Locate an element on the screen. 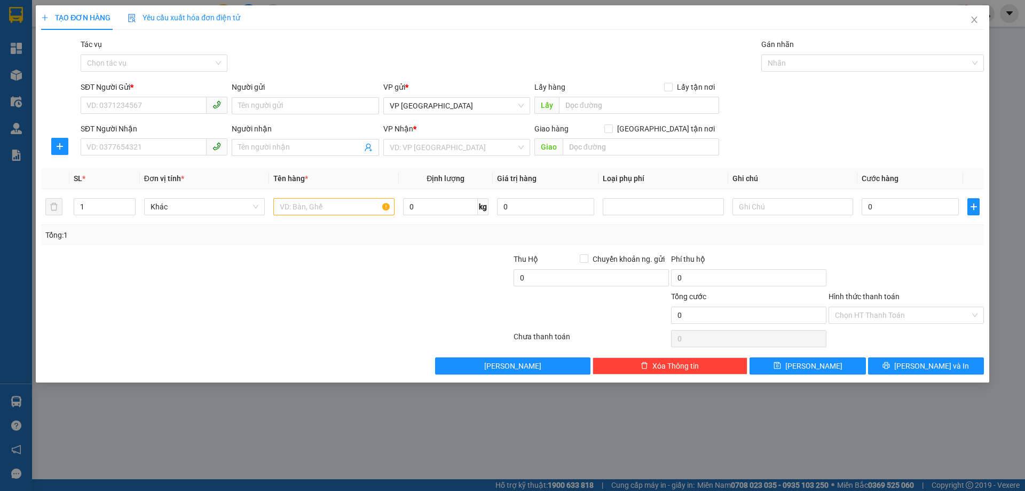 This screenshot has width=1025, height=491. span: Cước hàng is located at coordinates (880, 178).